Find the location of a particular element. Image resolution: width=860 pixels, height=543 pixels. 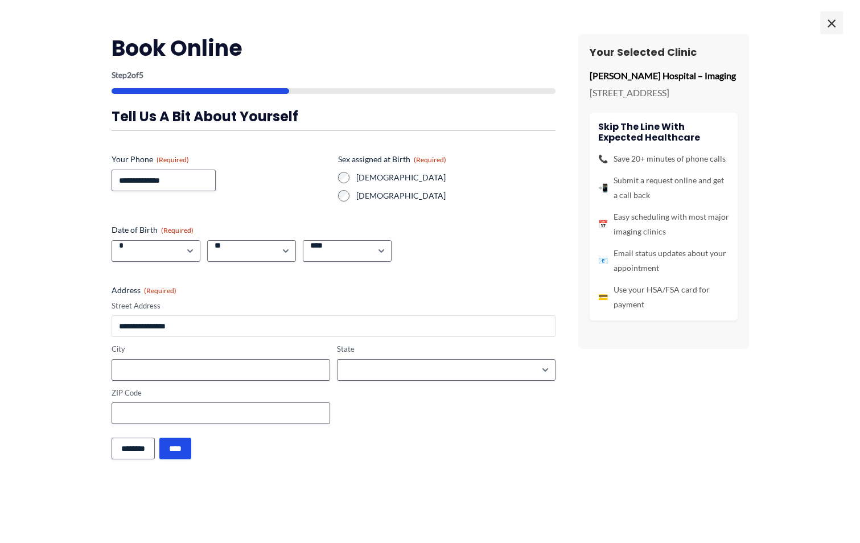

label: City is located at coordinates (221, 349).